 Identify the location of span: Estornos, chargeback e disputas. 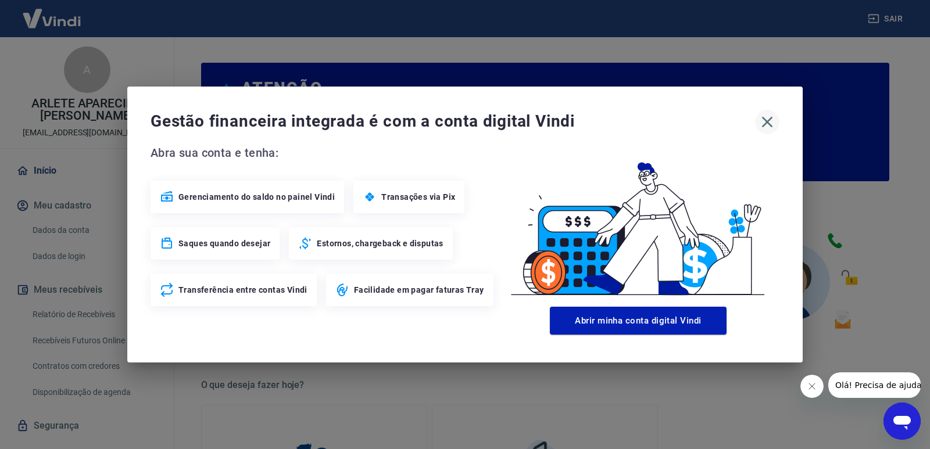
(379, 243).